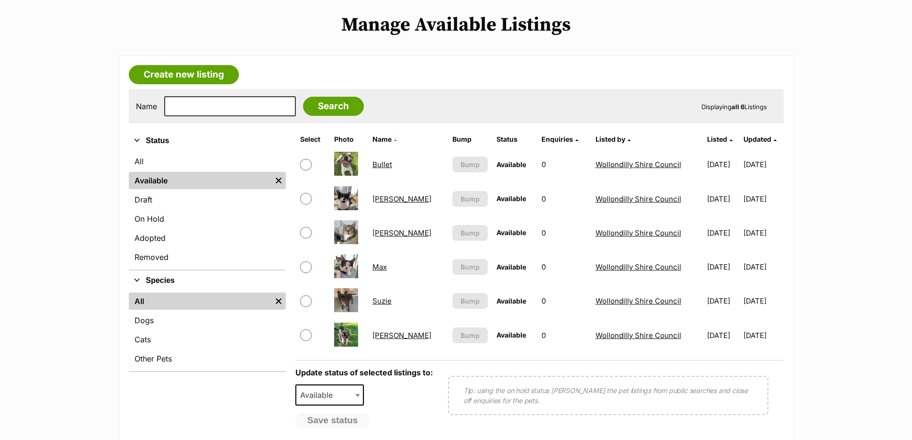  Describe the element at coordinates (333, 106) in the screenshot. I see `input: Search` at that location.